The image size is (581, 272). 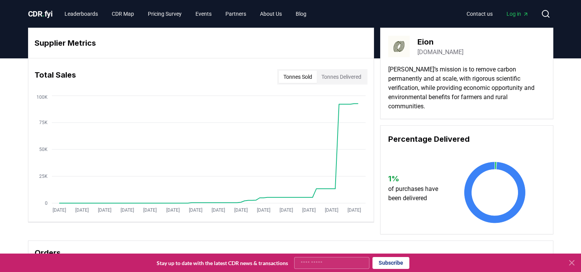 I want to click on a: CDR Map, so click(x=123, y=14).